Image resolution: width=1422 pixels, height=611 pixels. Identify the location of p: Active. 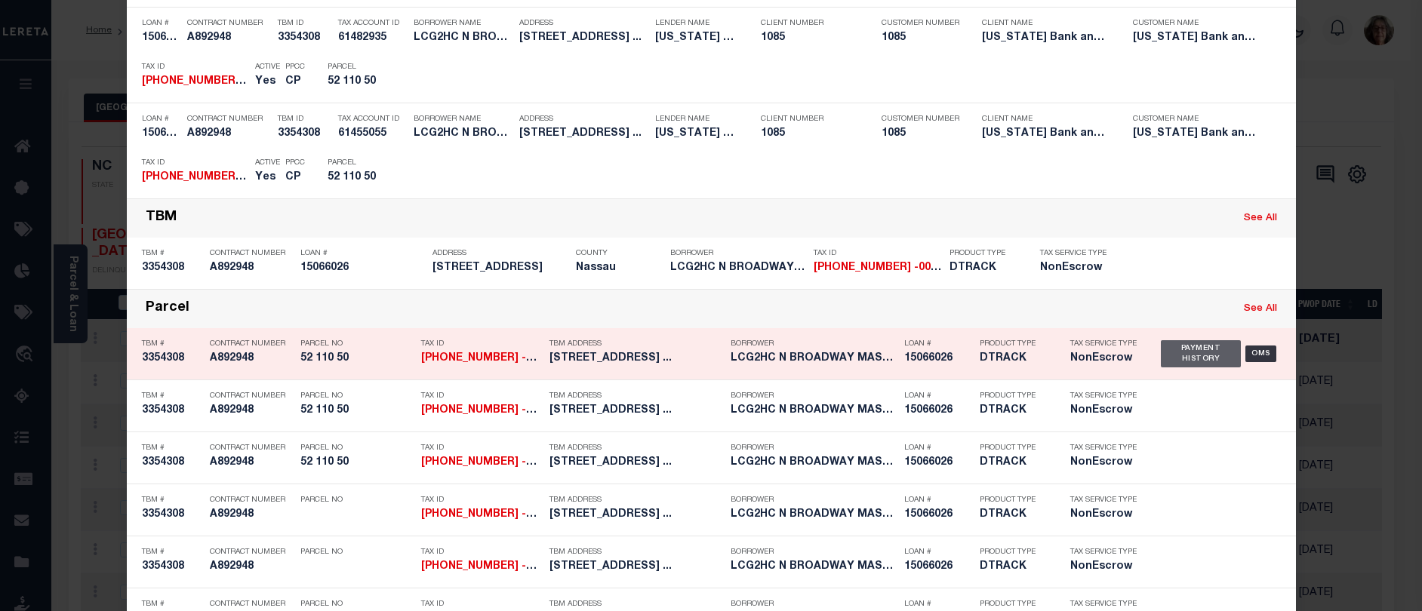
(267, 67).